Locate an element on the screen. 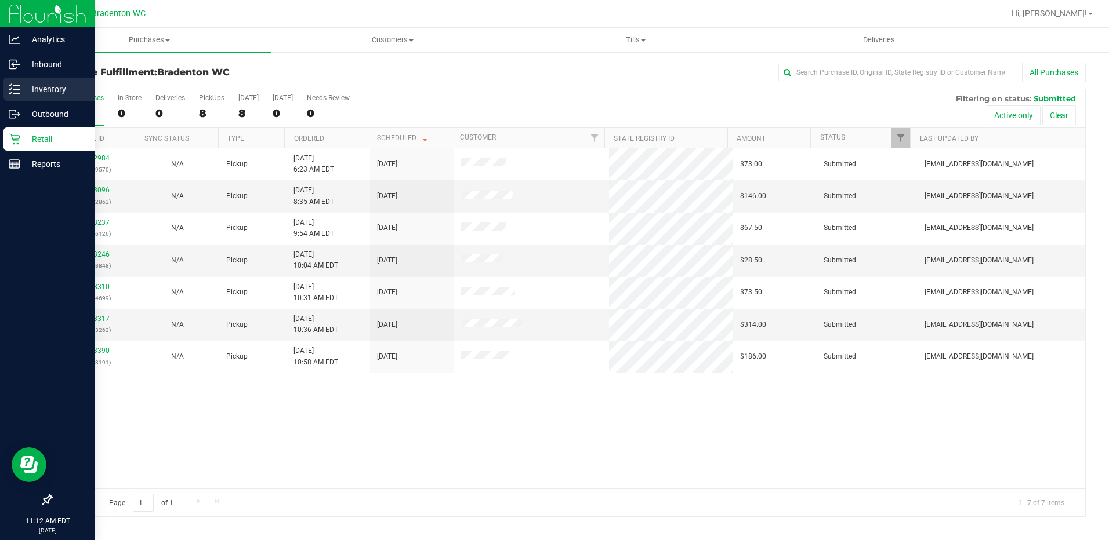 This screenshot has height=540, width=1109. span: $67.50 is located at coordinates (751, 228).